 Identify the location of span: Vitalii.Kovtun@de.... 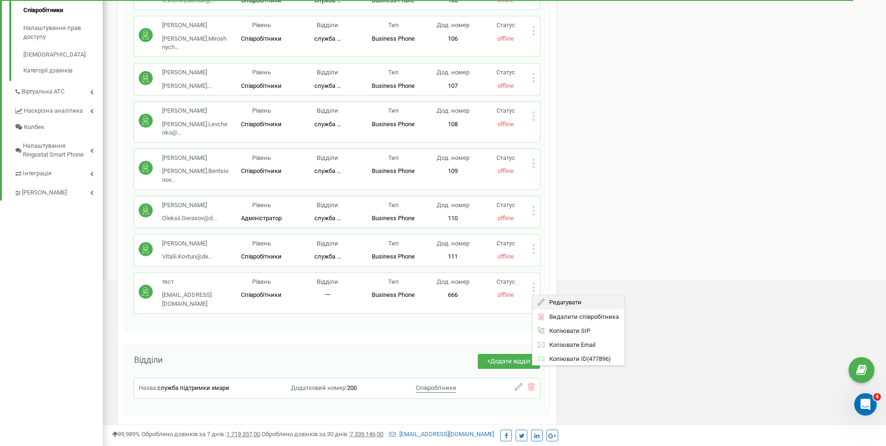
(187, 256).